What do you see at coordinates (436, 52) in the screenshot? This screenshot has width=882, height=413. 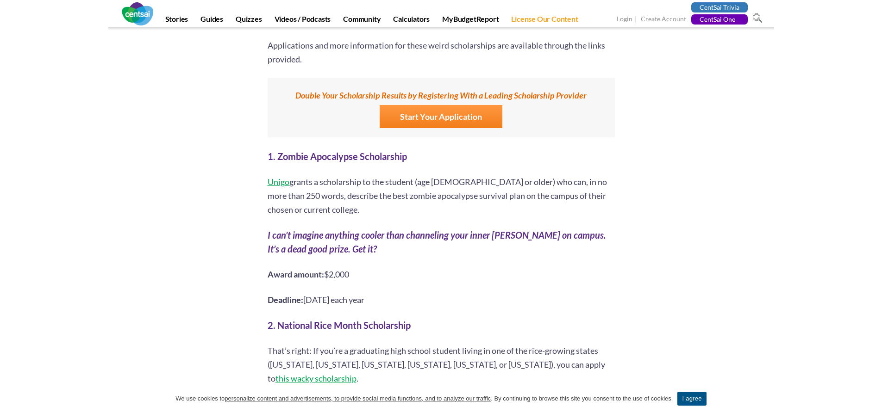 I see `span: Applications and more information for these weird scholarships are available through the links pr...` at bounding box center [436, 52].